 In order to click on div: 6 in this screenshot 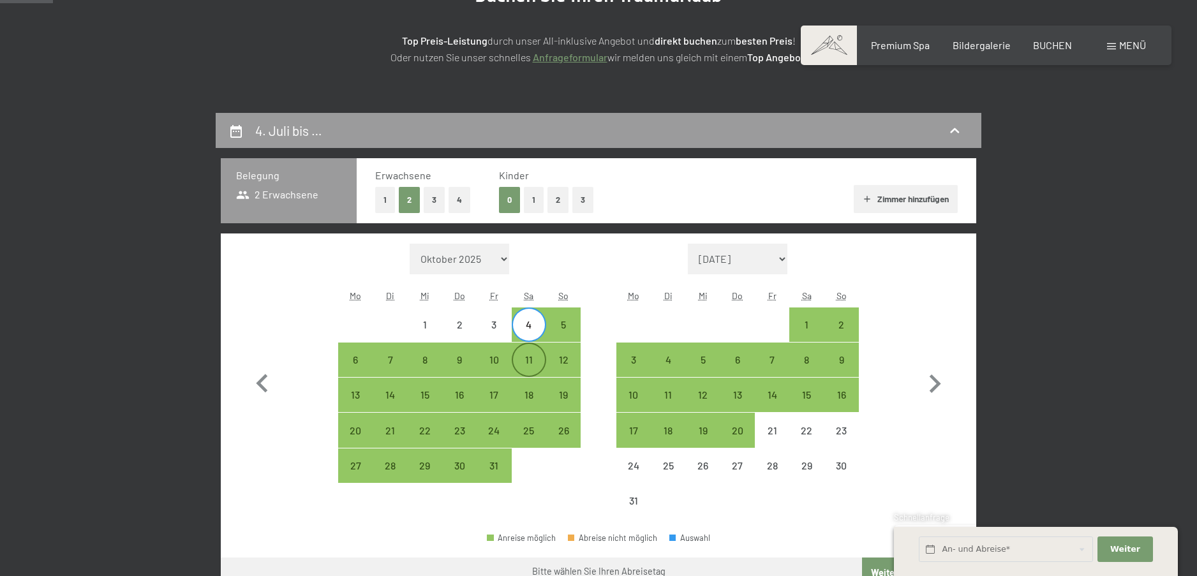, I will do `click(738, 371)`.